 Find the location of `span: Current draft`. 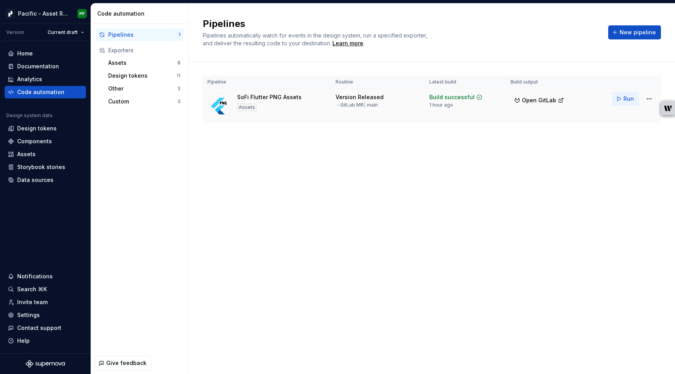

span: Current draft is located at coordinates (63, 32).